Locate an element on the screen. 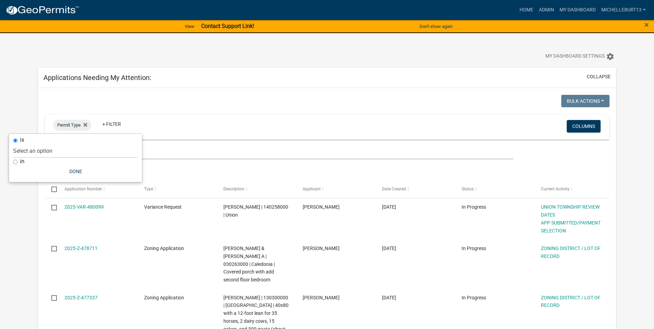  a: Admin is located at coordinates (547, 10).